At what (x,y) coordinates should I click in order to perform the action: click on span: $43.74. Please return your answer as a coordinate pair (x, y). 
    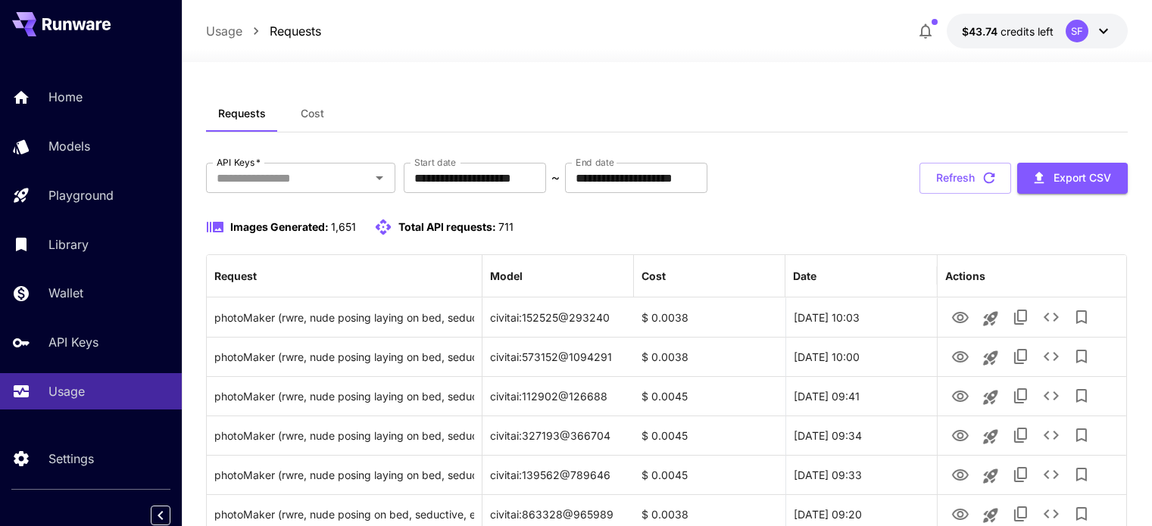
    Looking at the image, I should click on (981, 31).